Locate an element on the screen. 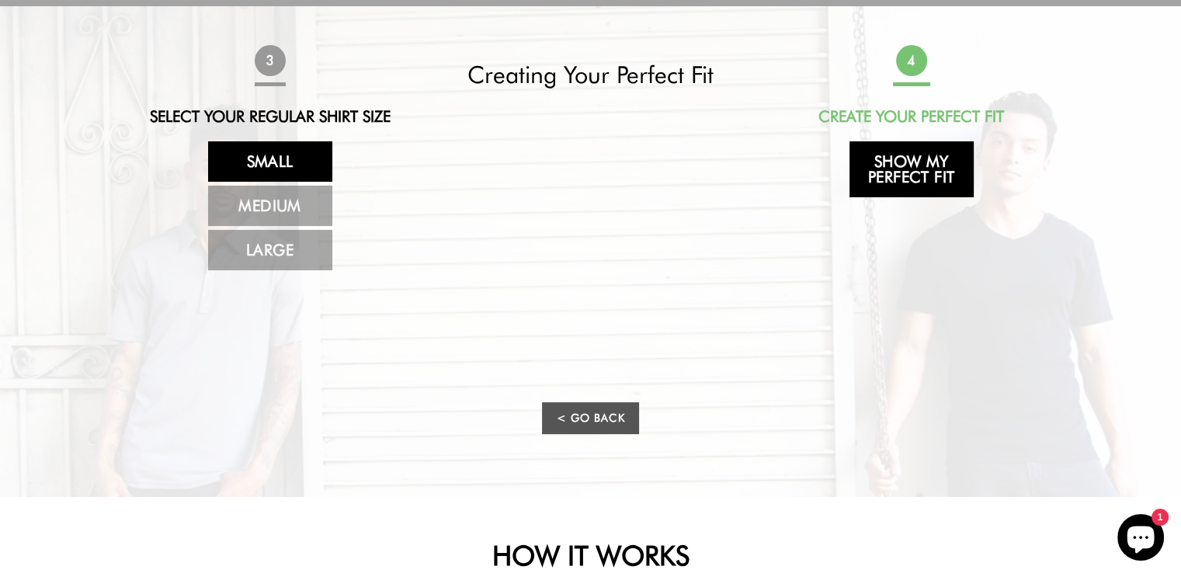  span: 3 is located at coordinates (269, 61).